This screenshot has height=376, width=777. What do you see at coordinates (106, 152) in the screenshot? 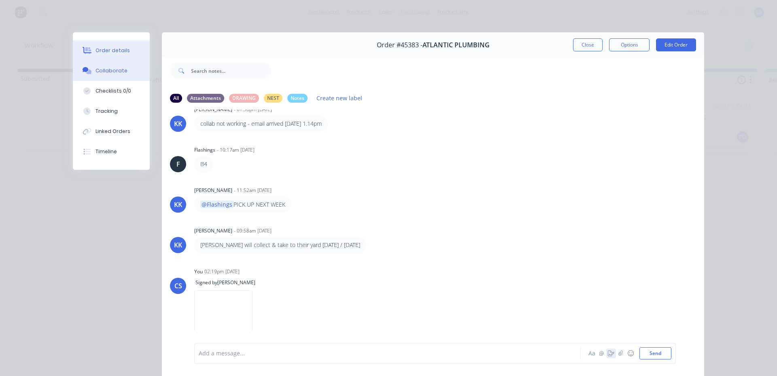
I see `div: Timeline` at bounding box center [106, 152].